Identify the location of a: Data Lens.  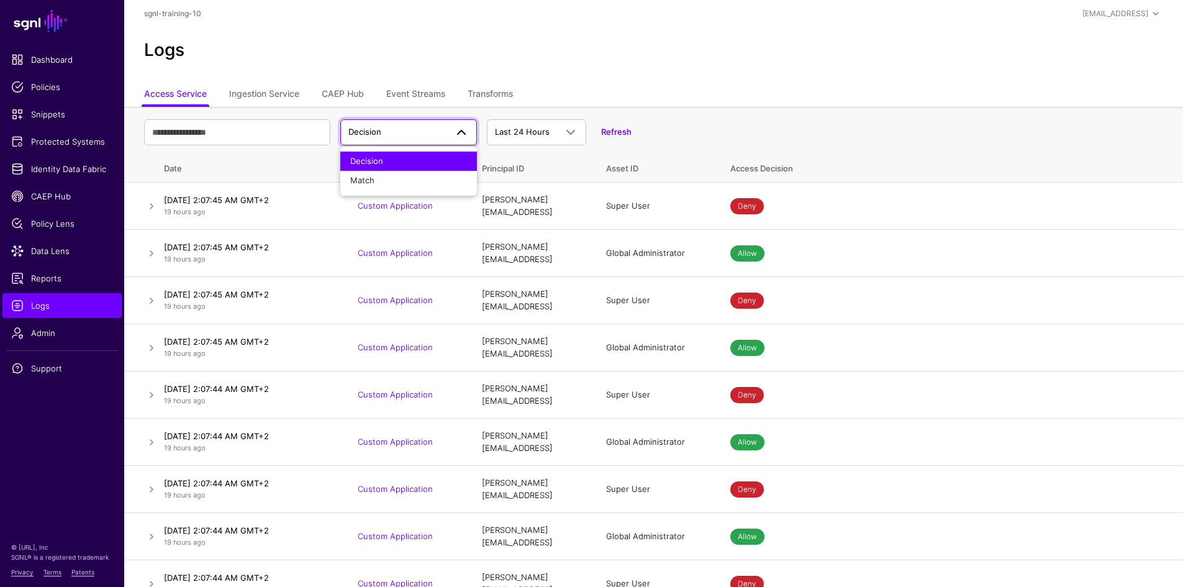
(62, 251).